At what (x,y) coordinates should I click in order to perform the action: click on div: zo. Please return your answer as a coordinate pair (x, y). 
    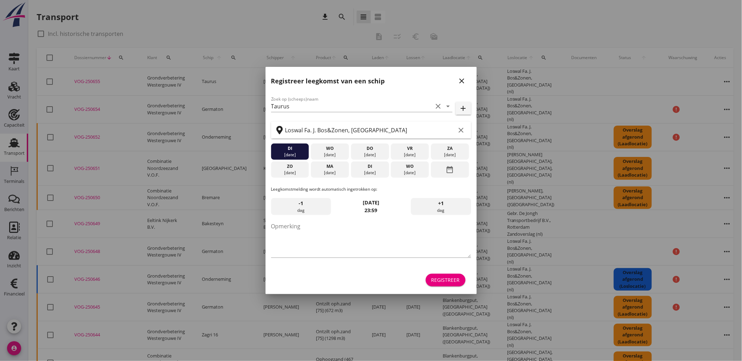
    Looking at the image, I should click on (290, 167).